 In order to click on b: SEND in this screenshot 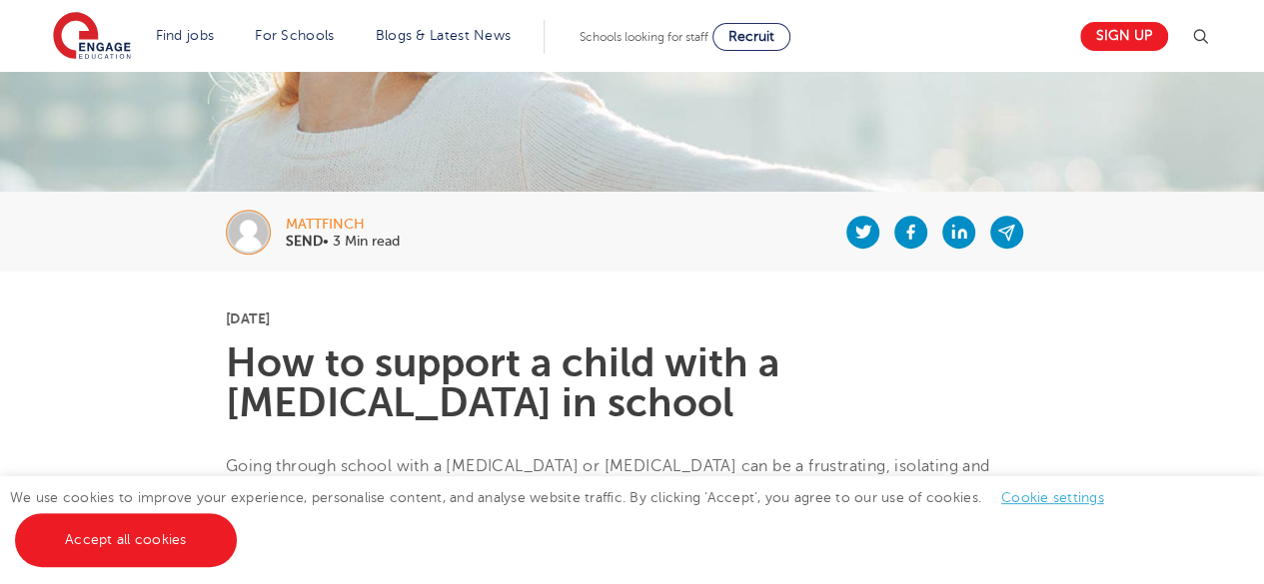, I will do `click(304, 241)`.